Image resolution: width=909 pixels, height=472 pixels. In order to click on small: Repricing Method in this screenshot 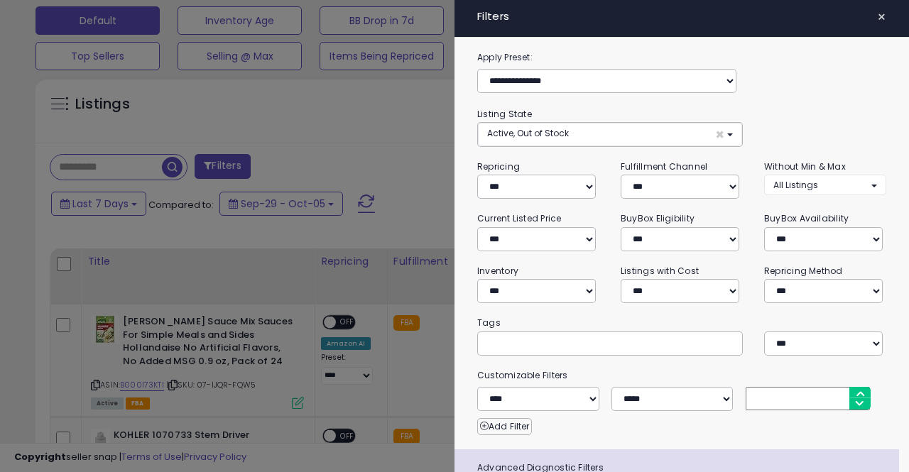, I will do `click(803, 271)`.